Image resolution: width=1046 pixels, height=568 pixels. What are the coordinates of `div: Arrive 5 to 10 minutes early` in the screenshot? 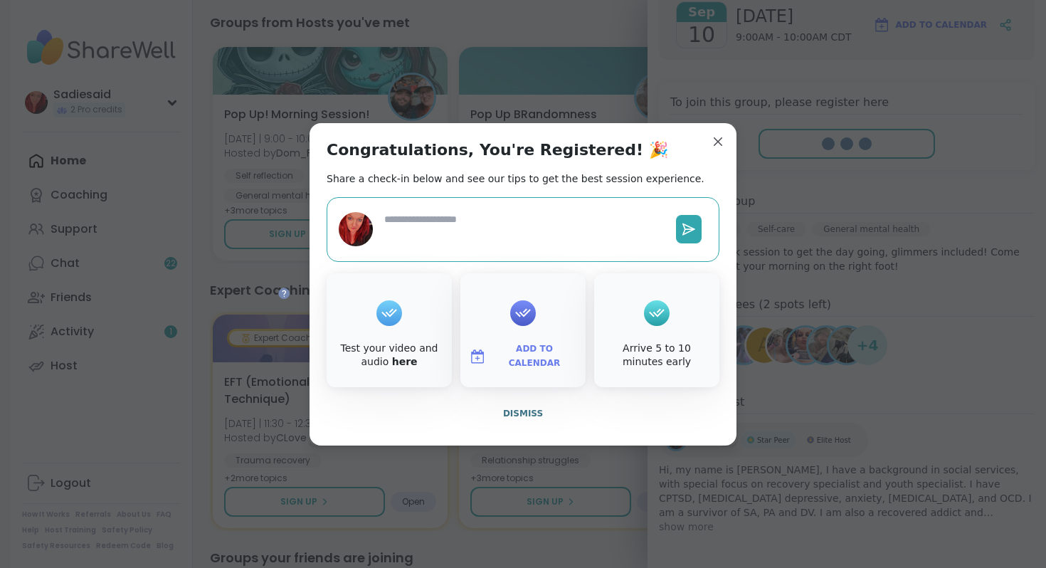 It's located at (657, 355).